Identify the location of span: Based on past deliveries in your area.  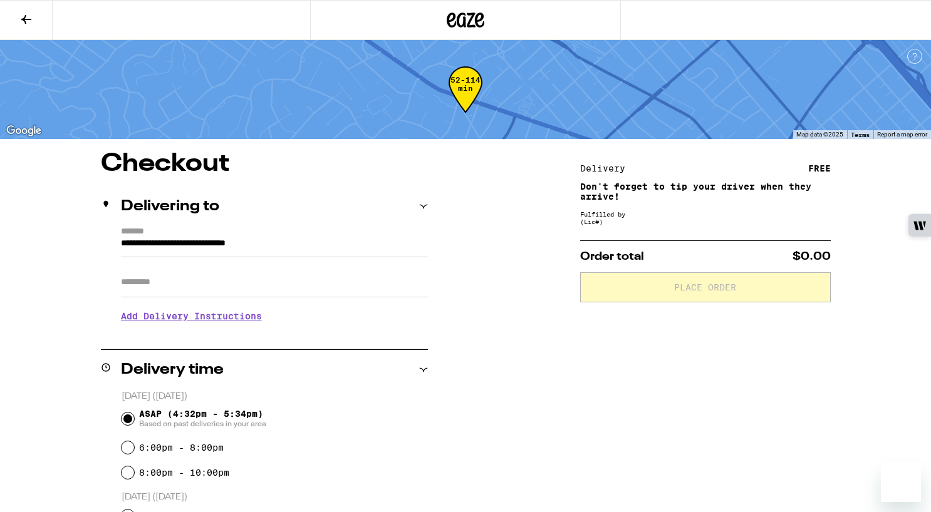
(202, 424).